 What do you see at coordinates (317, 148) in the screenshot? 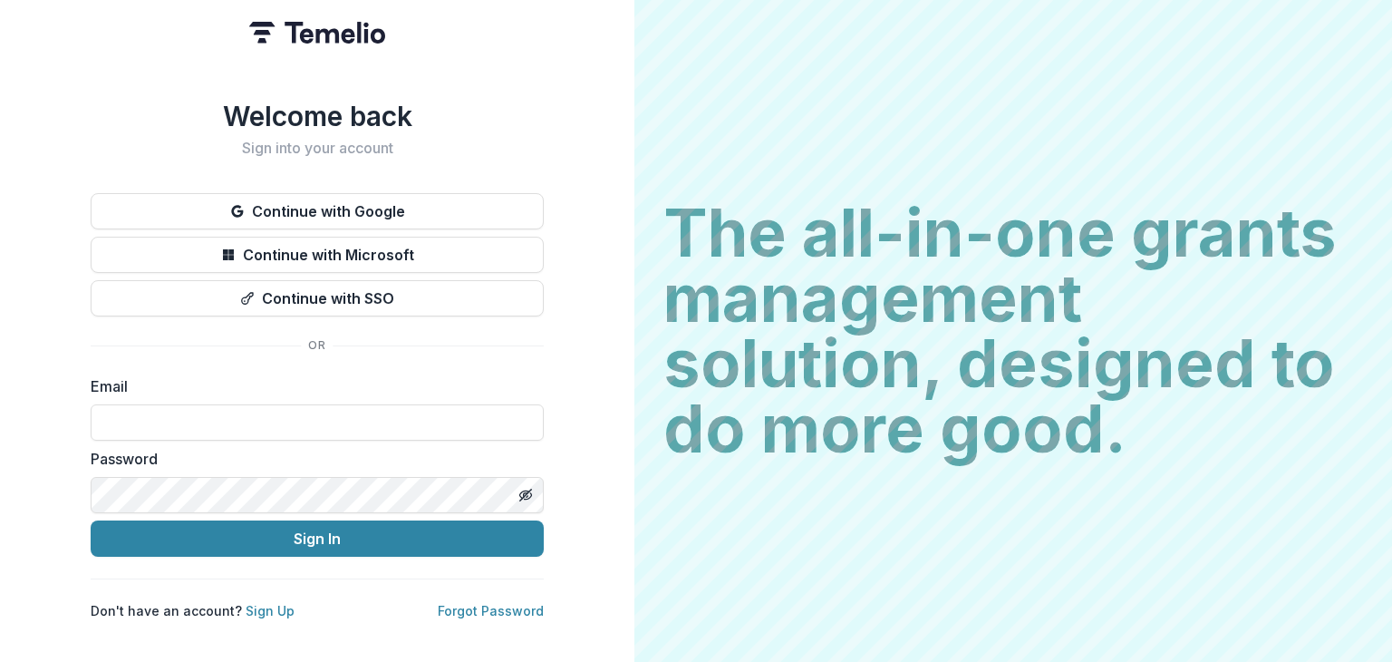
I see `h2: Sign into your account` at bounding box center [317, 148].